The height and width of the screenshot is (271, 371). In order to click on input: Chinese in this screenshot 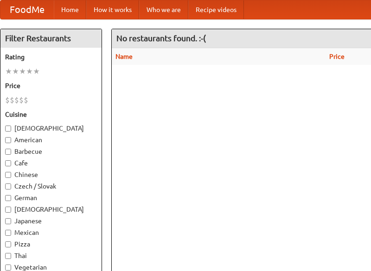, I will do `click(8, 175)`.